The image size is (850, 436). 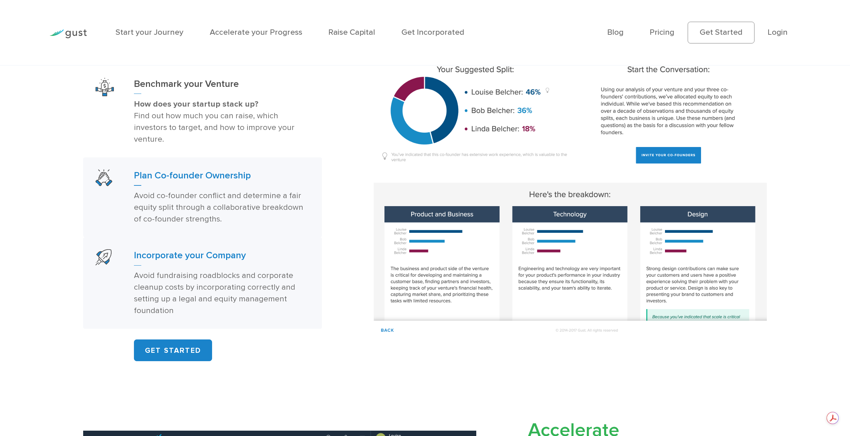 I want to click on img: Plan Co-founder Relationships, so click(x=570, y=188).